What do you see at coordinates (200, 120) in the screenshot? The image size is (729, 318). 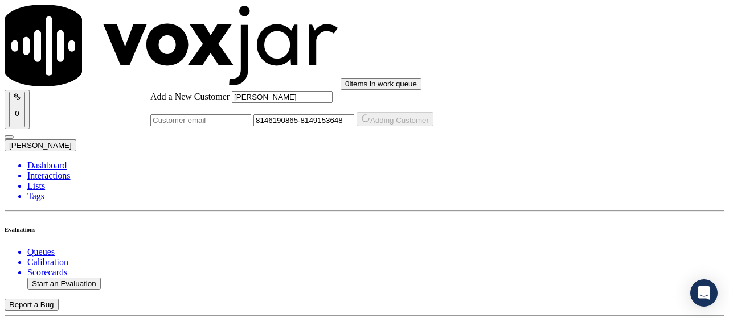 I see `input: Customer email` at bounding box center [200, 120].